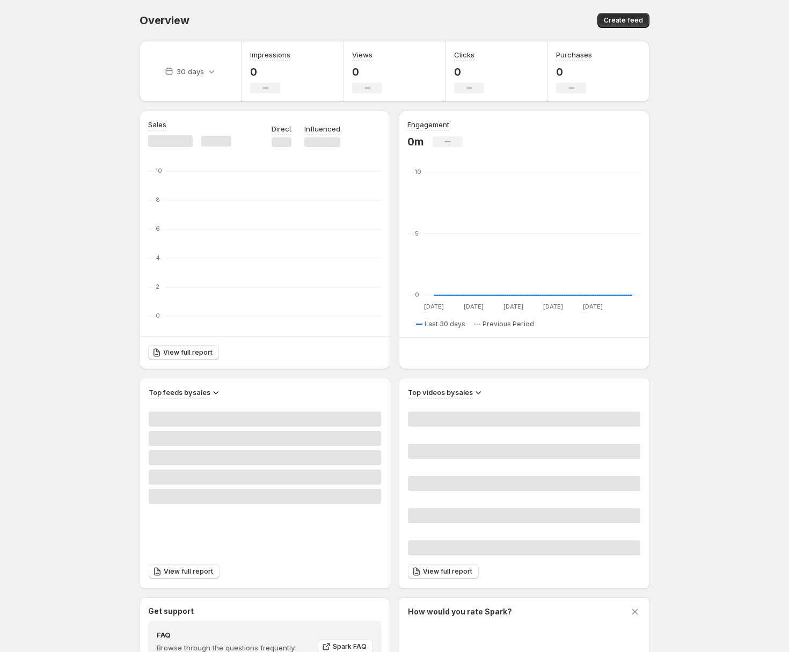  Describe the element at coordinates (281, 129) in the screenshot. I see `p: Direct` at that location.